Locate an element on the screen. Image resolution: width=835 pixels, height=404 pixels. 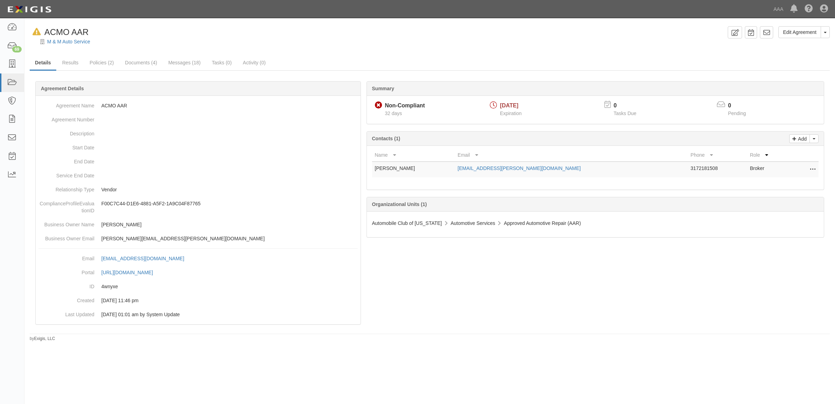
dt: Agreement Number is located at coordinates (66, 118).